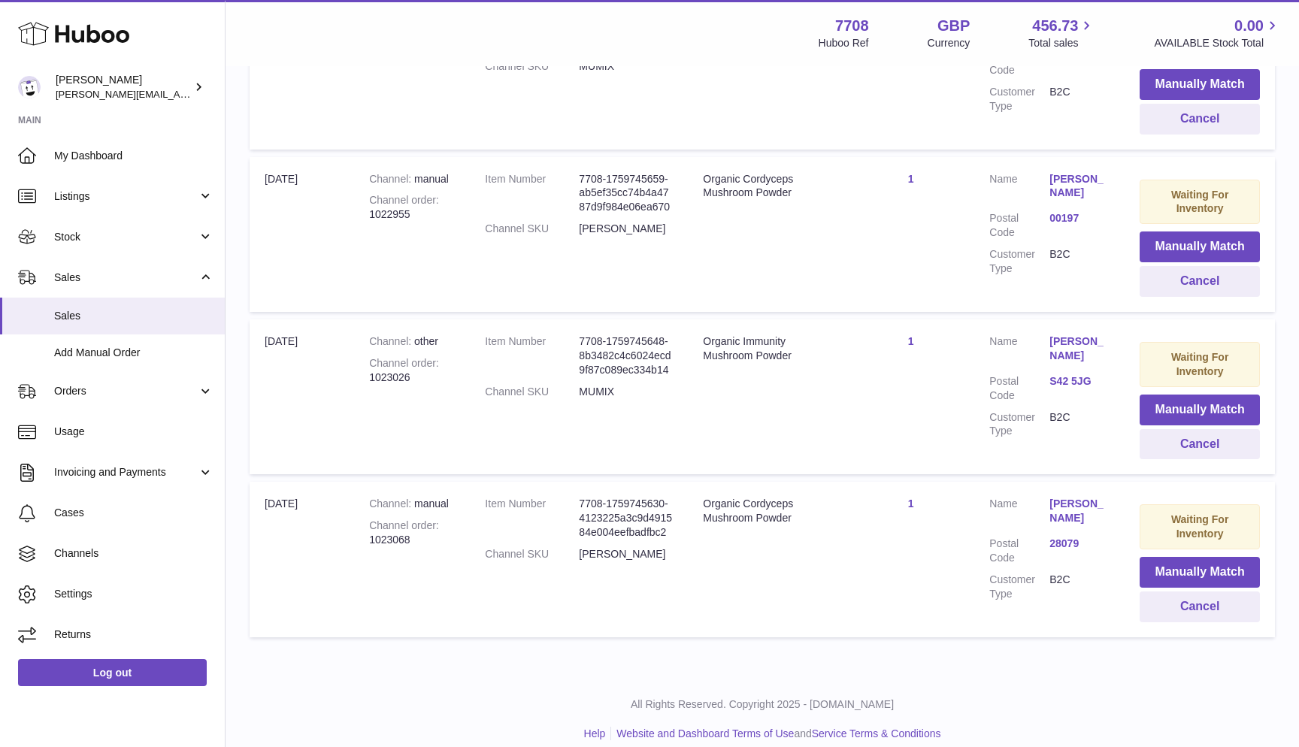  I want to click on span: 456.73, so click(1055, 26).